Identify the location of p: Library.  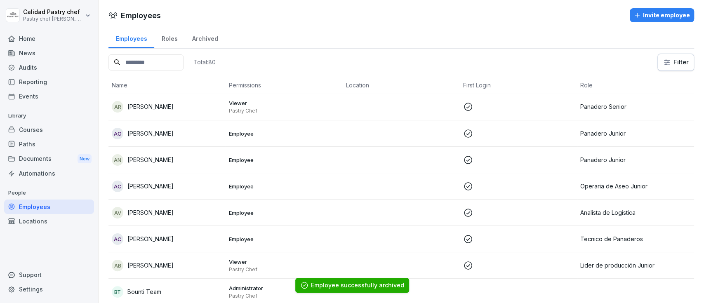
(49, 116).